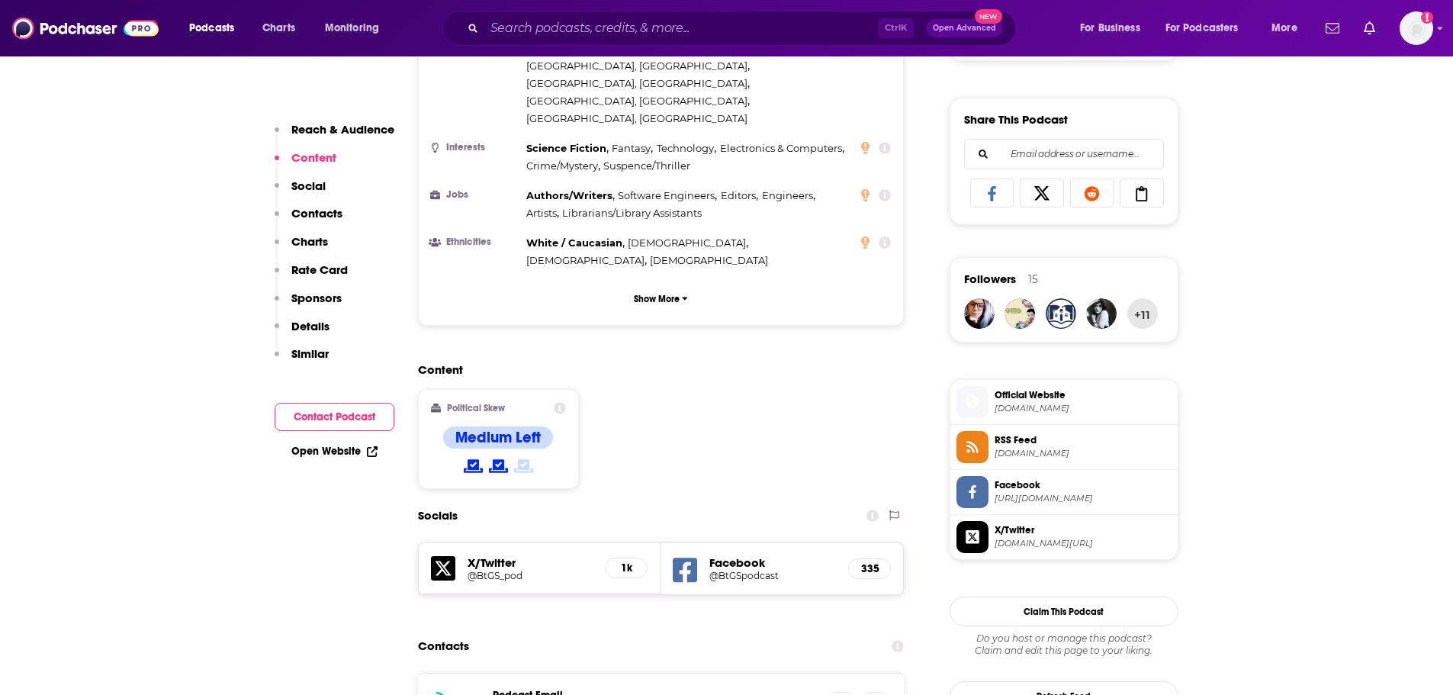 The image size is (1453, 695). What do you see at coordinates (781, 148) in the screenshot?
I see `span: Electronics & Computers` at bounding box center [781, 148].